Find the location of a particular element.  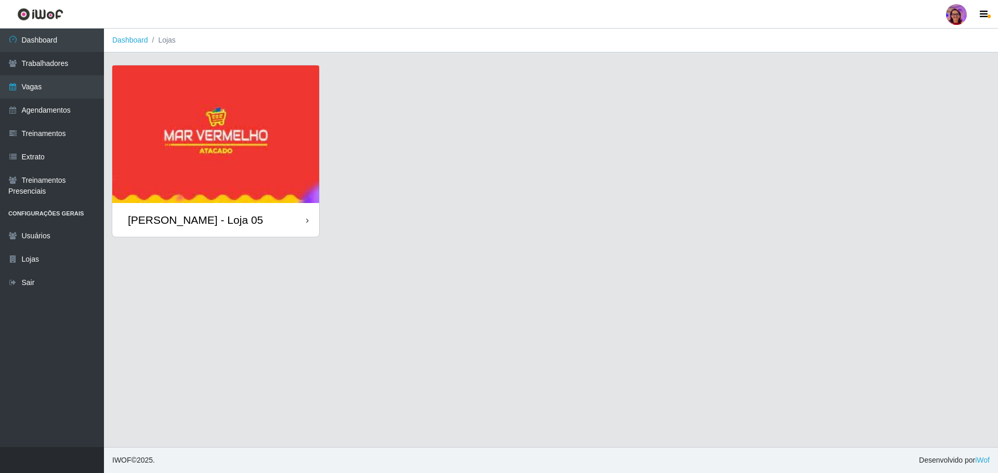

img: cardImg is located at coordinates (216, 134).